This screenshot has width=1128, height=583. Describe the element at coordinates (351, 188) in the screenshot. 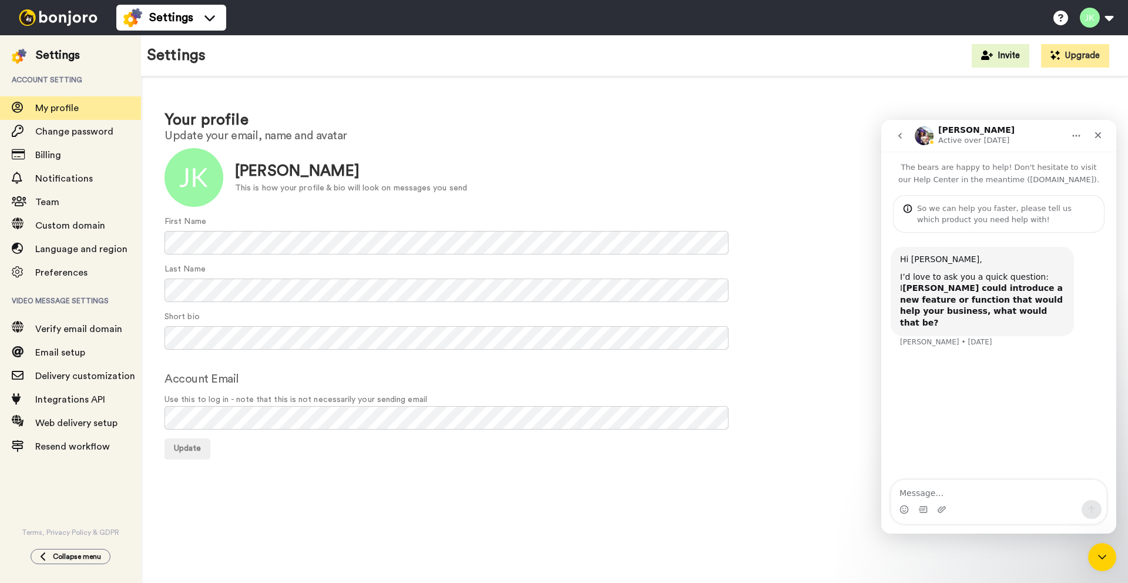

I see `div: This is how your profile & bio will look on messages you send` at that location.